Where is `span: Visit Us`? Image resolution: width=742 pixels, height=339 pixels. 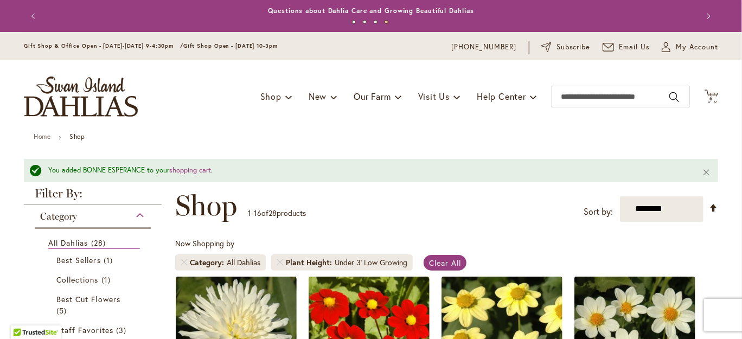
span: Visit Us is located at coordinates (434, 96).